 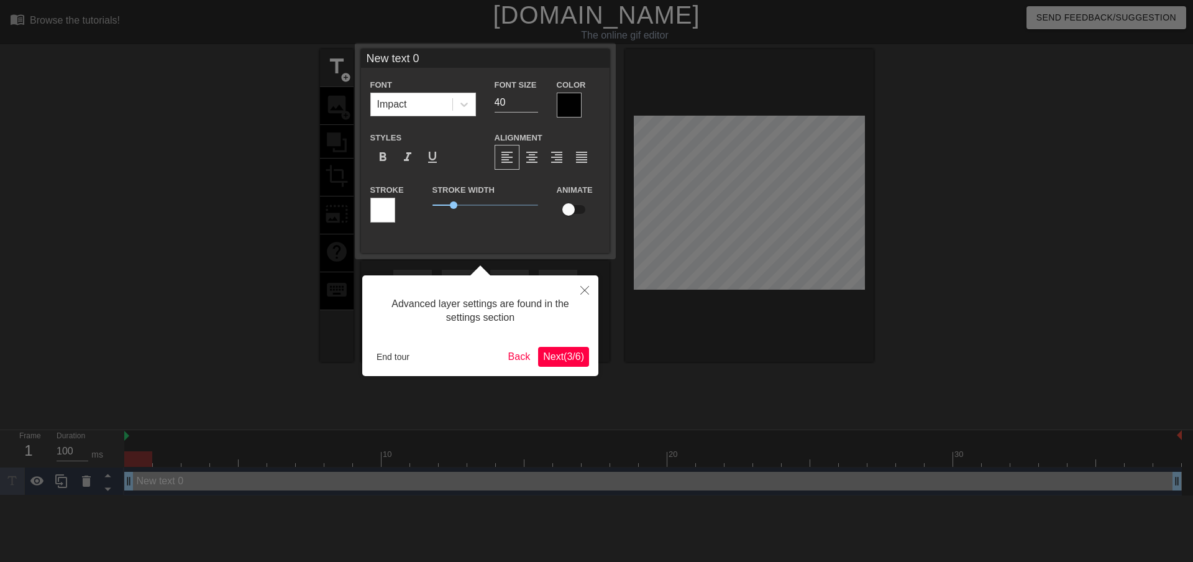 What do you see at coordinates (564, 357) in the screenshot?
I see `button: Next` at bounding box center [564, 357].